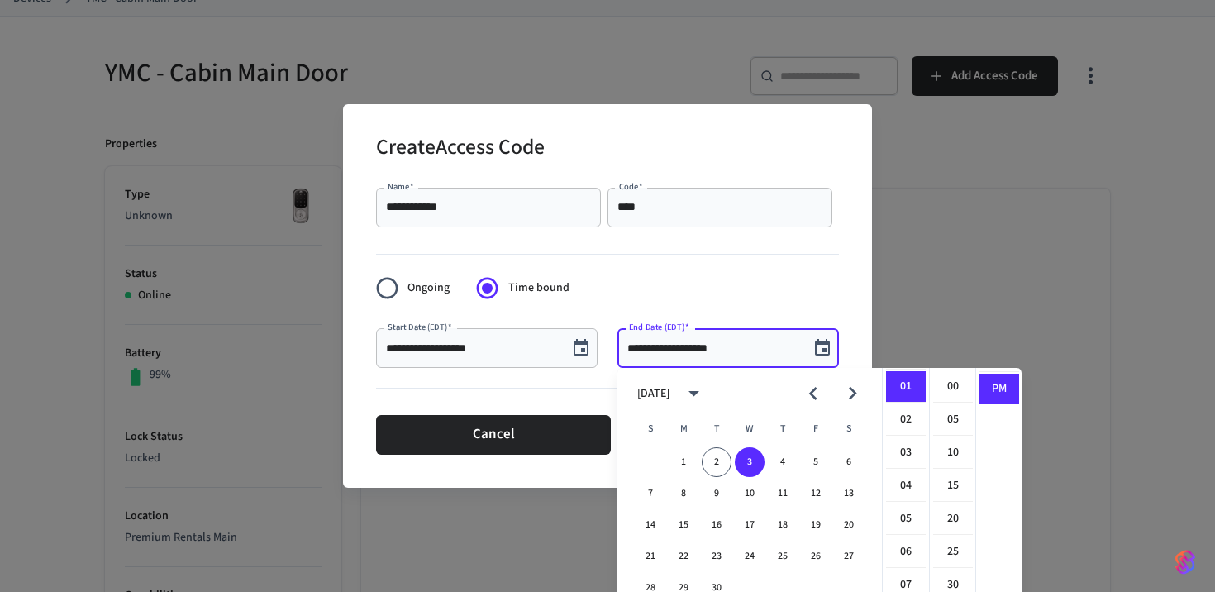 This screenshot has height=592, width=1215. Describe the element at coordinates (999, 388) in the screenshot. I see `li: PM` at that location.